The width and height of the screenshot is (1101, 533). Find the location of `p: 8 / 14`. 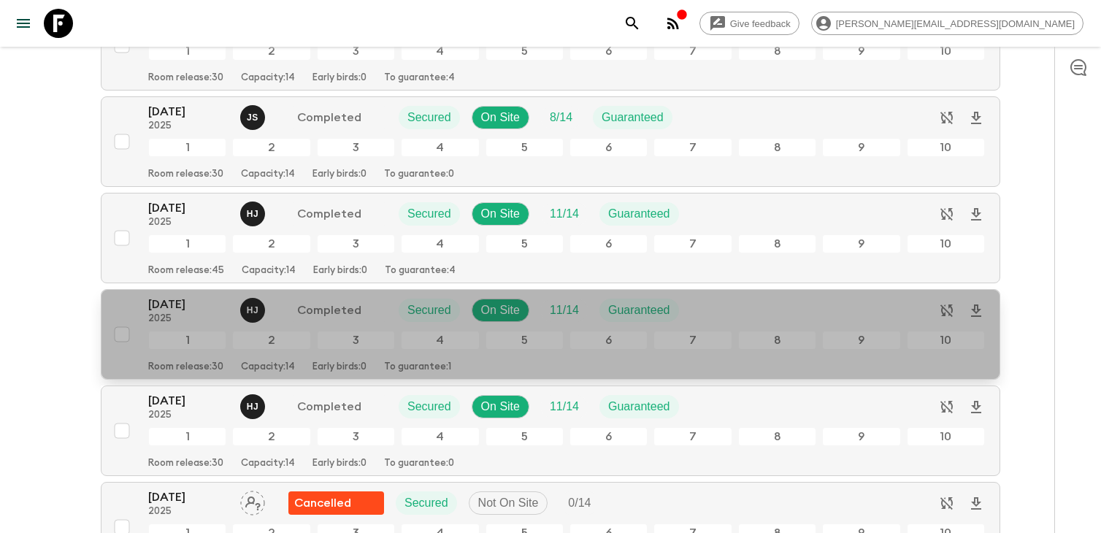

p: 8 / 14 is located at coordinates (561, 118).